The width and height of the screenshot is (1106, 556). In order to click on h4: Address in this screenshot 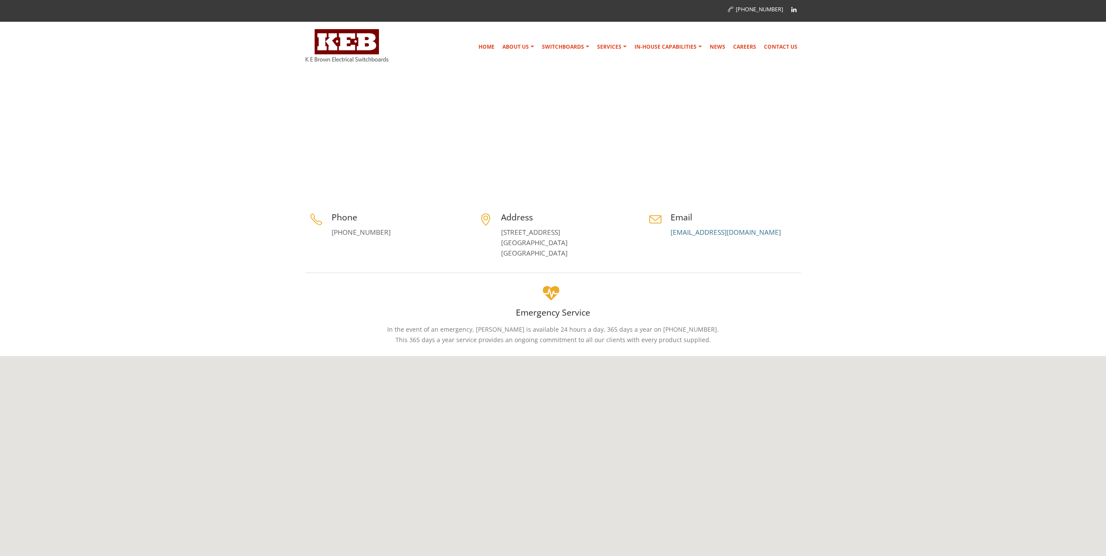, I will do `click(566, 217)`.